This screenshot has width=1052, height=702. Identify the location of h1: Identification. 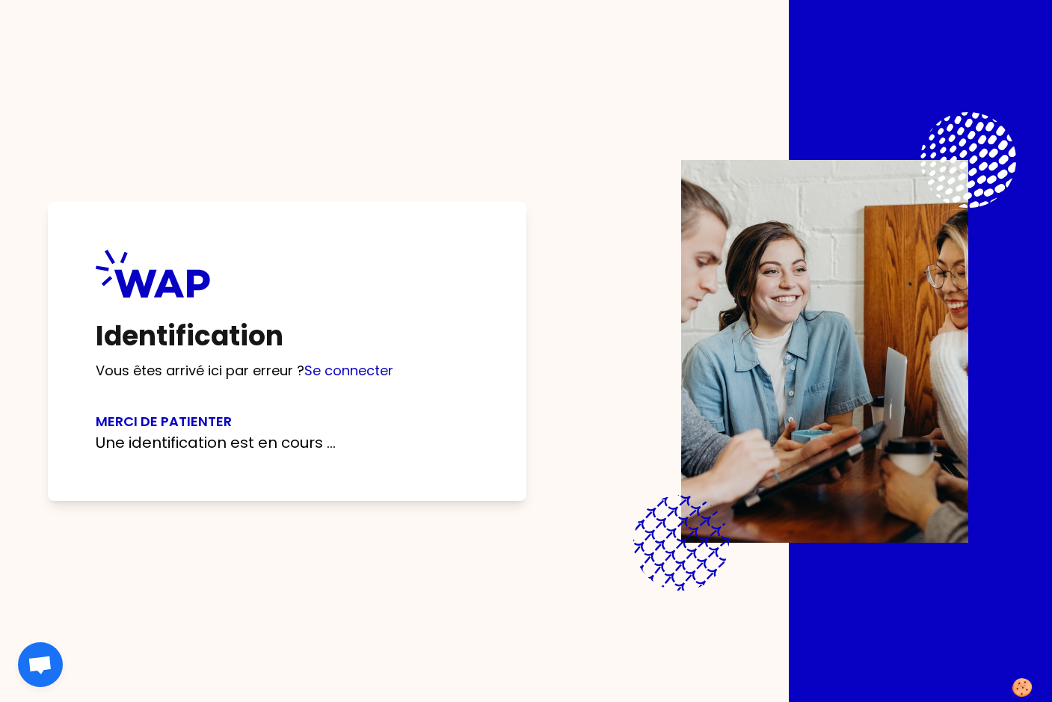
(287, 336).